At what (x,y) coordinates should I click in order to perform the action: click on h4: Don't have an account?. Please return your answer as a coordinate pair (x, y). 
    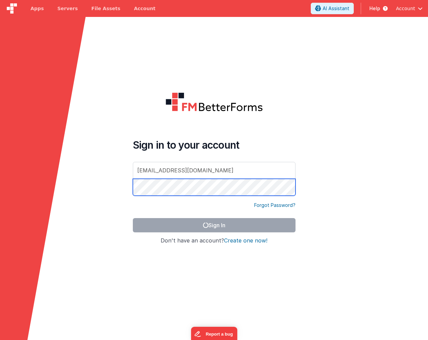
    Looking at the image, I should click on (214, 241).